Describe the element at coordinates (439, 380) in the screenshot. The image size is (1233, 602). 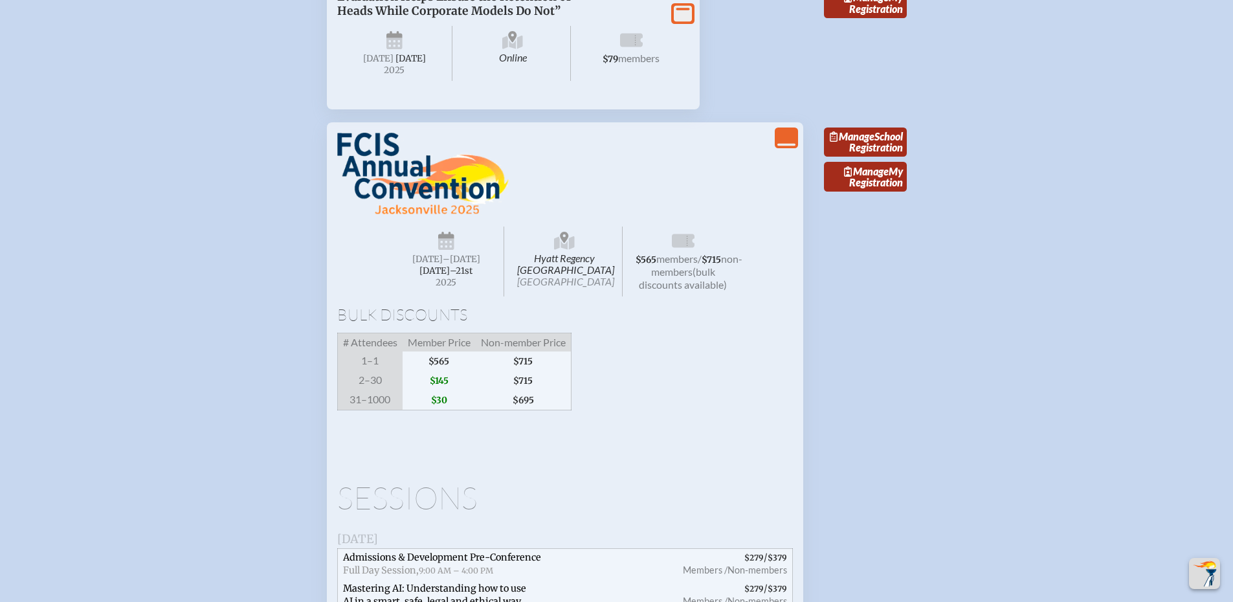
I see `span: $145` at that location.